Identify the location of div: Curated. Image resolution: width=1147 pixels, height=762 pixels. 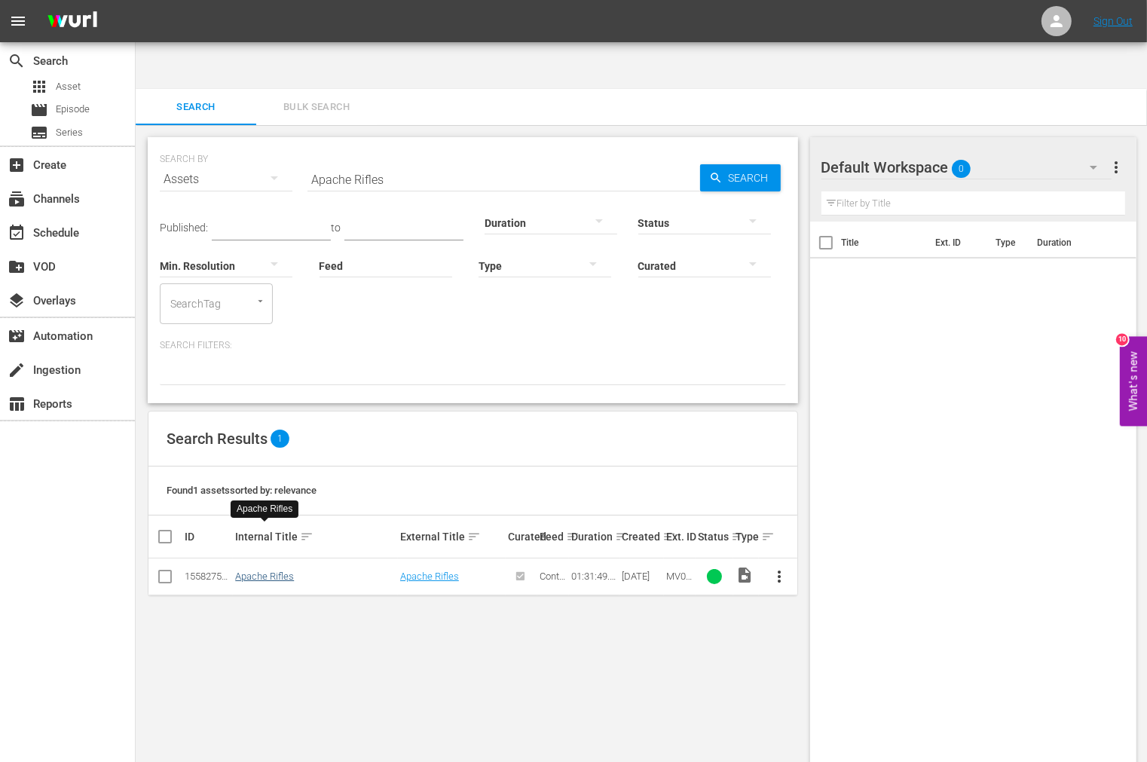
(521, 536).